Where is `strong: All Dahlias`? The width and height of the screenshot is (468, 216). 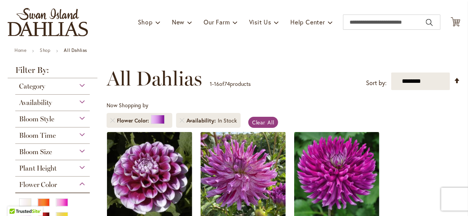 strong: All Dahlias is located at coordinates (75, 50).